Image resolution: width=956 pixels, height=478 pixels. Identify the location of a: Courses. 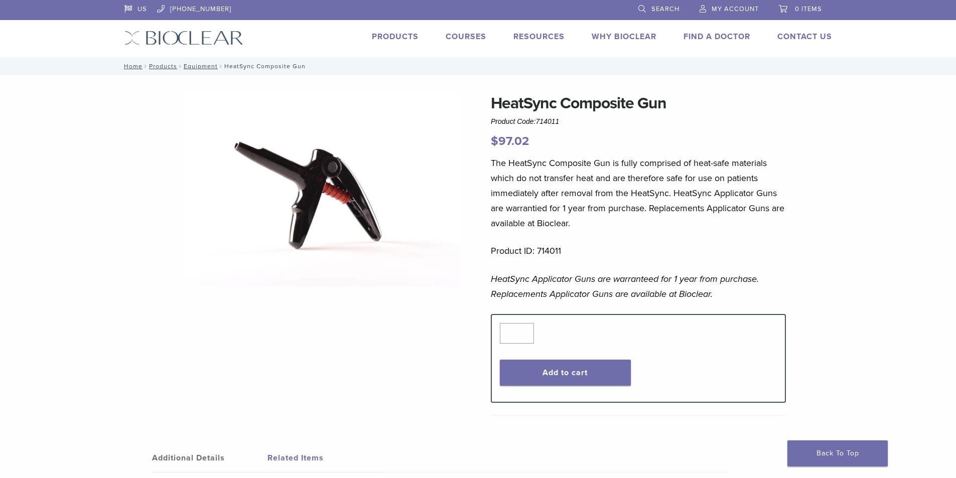
(466, 37).